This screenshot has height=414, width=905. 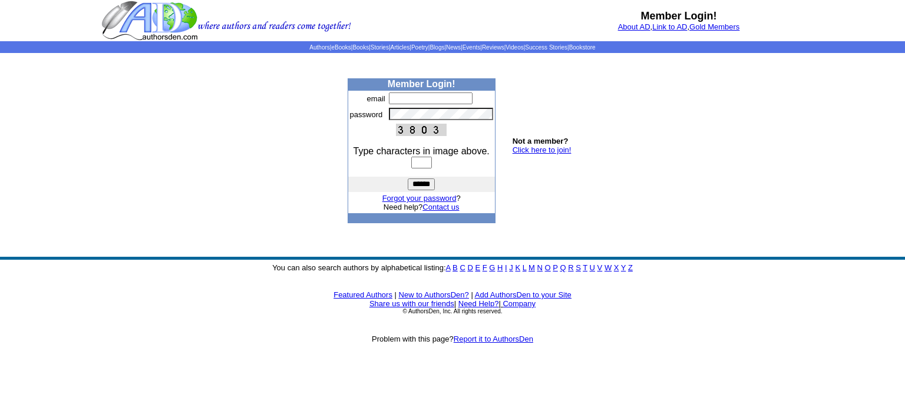 What do you see at coordinates (360, 47) in the screenshot?
I see `a: Books` at bounding box center [360, 47].